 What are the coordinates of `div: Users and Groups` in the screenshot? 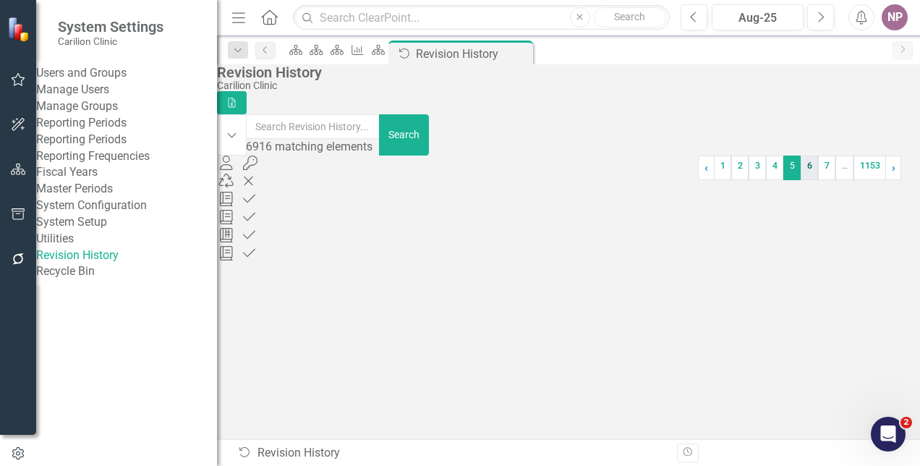 It's located at (127, 73).